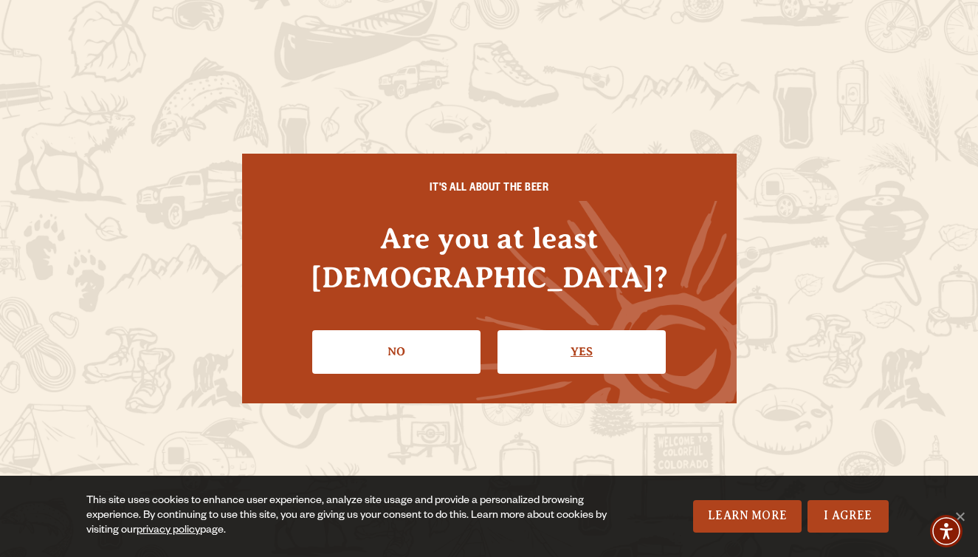  What do you see at coordinates (397, 352) in the screenshot?
I see `a: No` at bounding box center [397, 352].